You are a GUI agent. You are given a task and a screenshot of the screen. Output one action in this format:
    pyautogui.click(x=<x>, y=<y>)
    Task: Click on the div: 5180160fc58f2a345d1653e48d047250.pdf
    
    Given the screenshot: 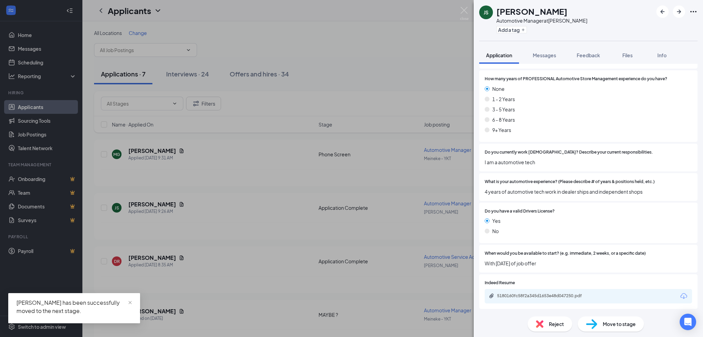 What is the action you would take?
    pyautogui.click(x=545, y=296)
    